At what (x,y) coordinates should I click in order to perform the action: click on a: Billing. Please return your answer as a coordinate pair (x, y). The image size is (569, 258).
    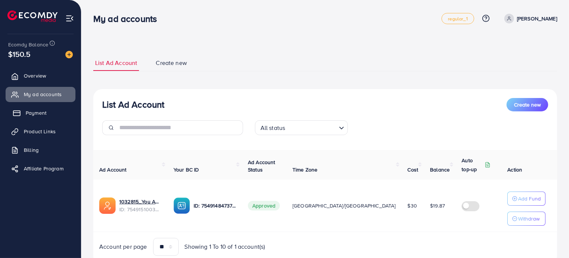
    Looking at the image, I should click on (41, 150).